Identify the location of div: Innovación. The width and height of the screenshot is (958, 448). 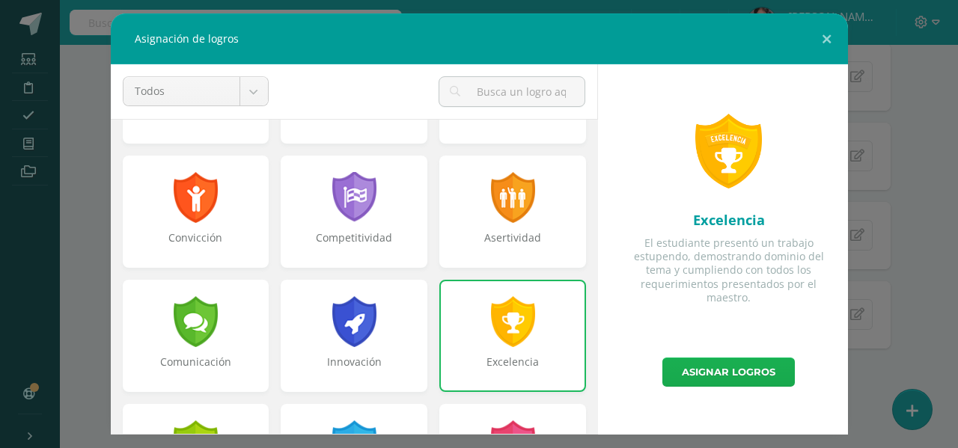
(354, 370).